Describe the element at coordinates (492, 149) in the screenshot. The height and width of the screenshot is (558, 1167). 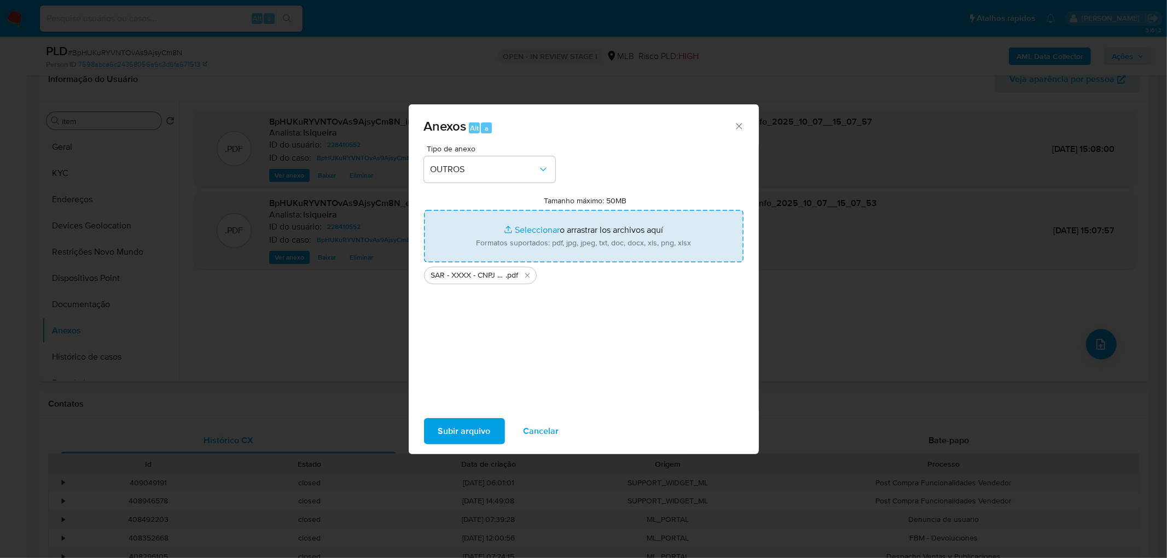
I see `span: Tipo de anexo` at that location.